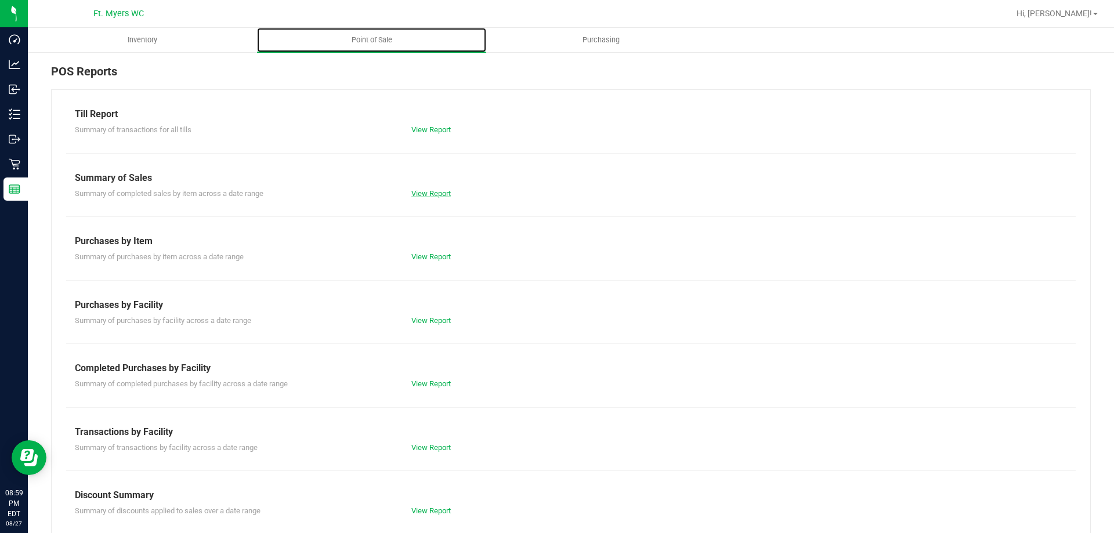  Describe the element at coordinates (15, 39) in the screenshot. I see `inline-svg: Dashboard` at that location.